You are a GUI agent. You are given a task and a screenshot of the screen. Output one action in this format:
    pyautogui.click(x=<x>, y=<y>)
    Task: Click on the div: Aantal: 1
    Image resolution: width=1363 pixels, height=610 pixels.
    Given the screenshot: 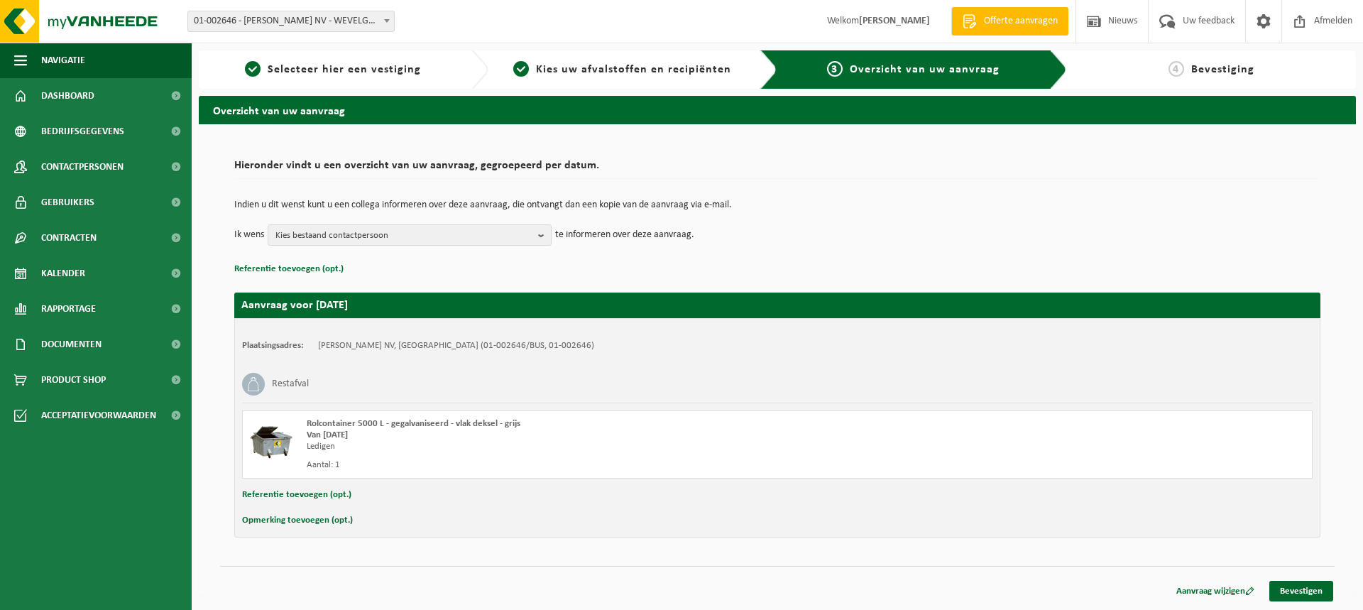 What is the action you would take?
    pyautogui.click(x=570, y=465)
    